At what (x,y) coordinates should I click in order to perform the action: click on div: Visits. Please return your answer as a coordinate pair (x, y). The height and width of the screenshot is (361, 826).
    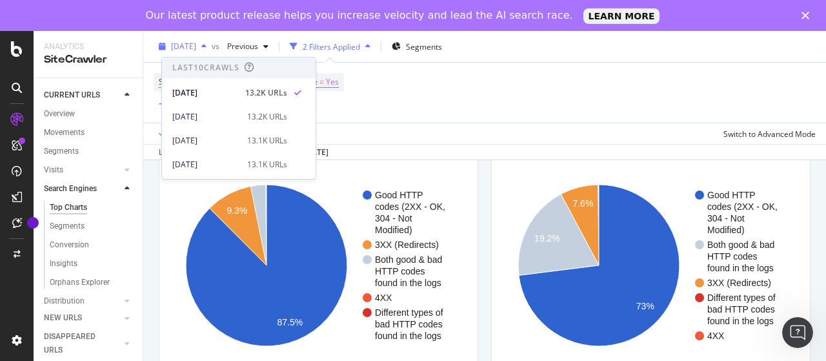
    Looking at the image, I should click on (54, 170).